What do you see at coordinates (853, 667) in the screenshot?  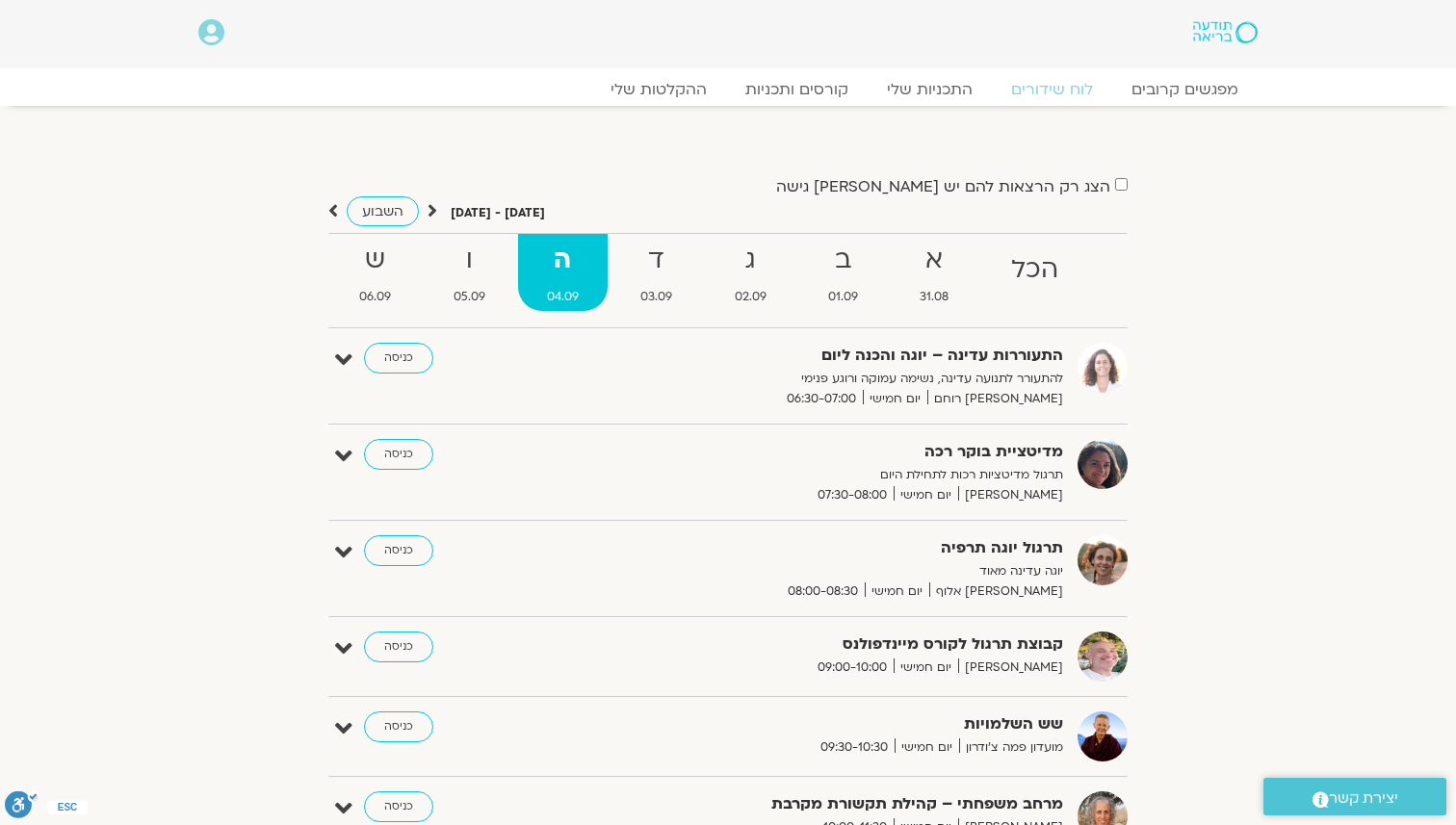 I see `span: 09:00-10:00` at bounding box center [853, 667].